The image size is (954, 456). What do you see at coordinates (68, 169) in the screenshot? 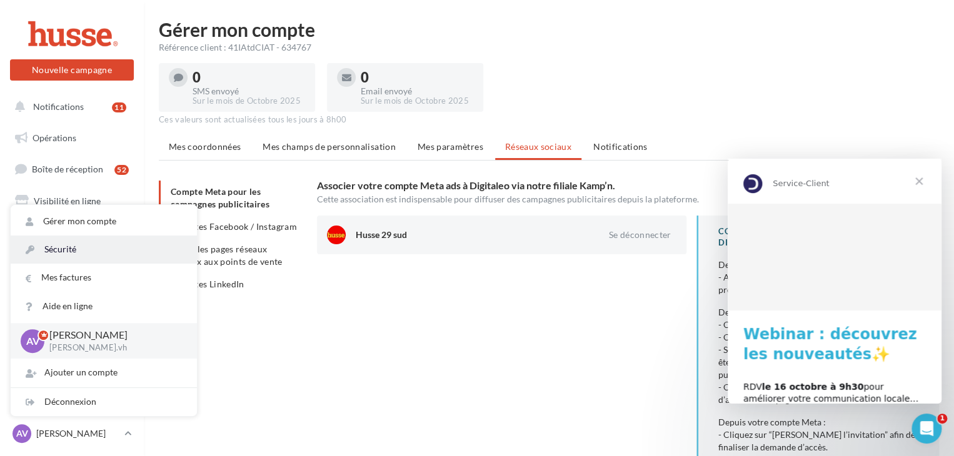
I see `span: Boîte de réception` at bounding box center [68, 169].